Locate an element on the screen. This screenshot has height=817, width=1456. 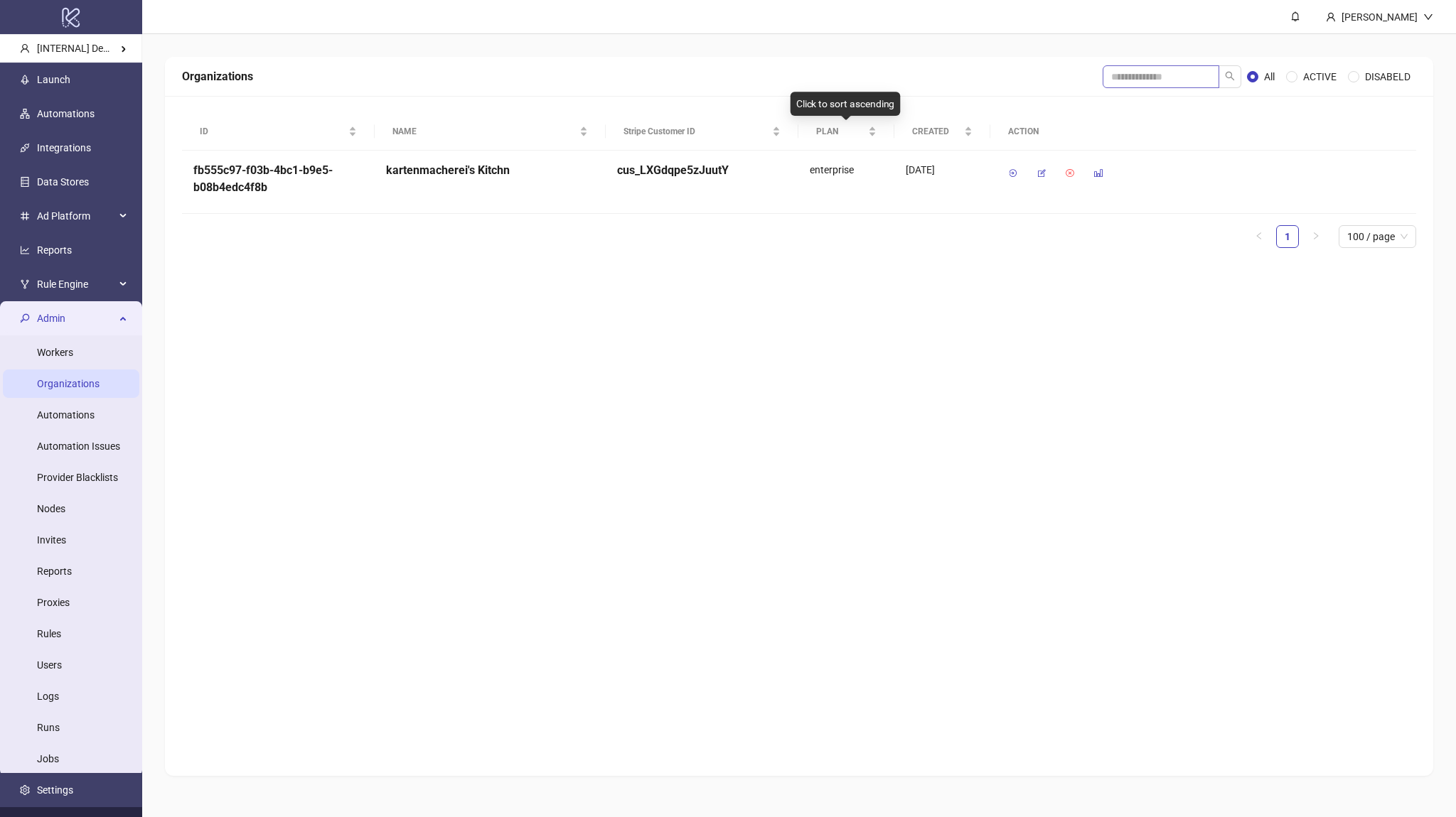
div: Page Size is located at coordinates (1377, 236).